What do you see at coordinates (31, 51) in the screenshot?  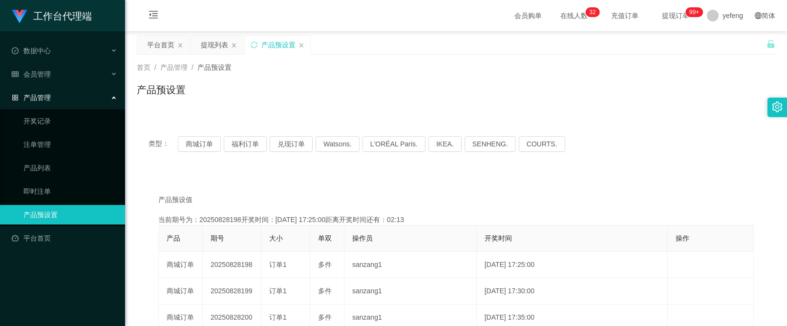 I see `span: 数据中心` at bounding box center [31, 51].